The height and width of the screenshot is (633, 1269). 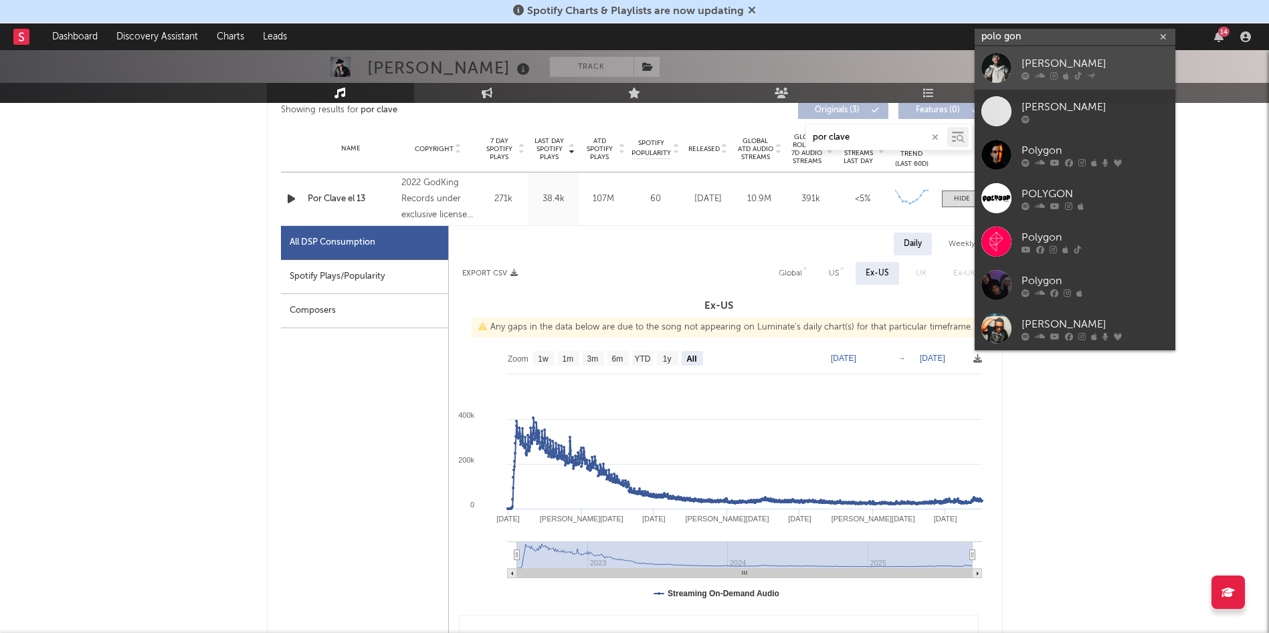 What do you see at coordinates (1095, 194) in the screenshot?
I see `div: POLYGON` at bounding box center [1095, 194].